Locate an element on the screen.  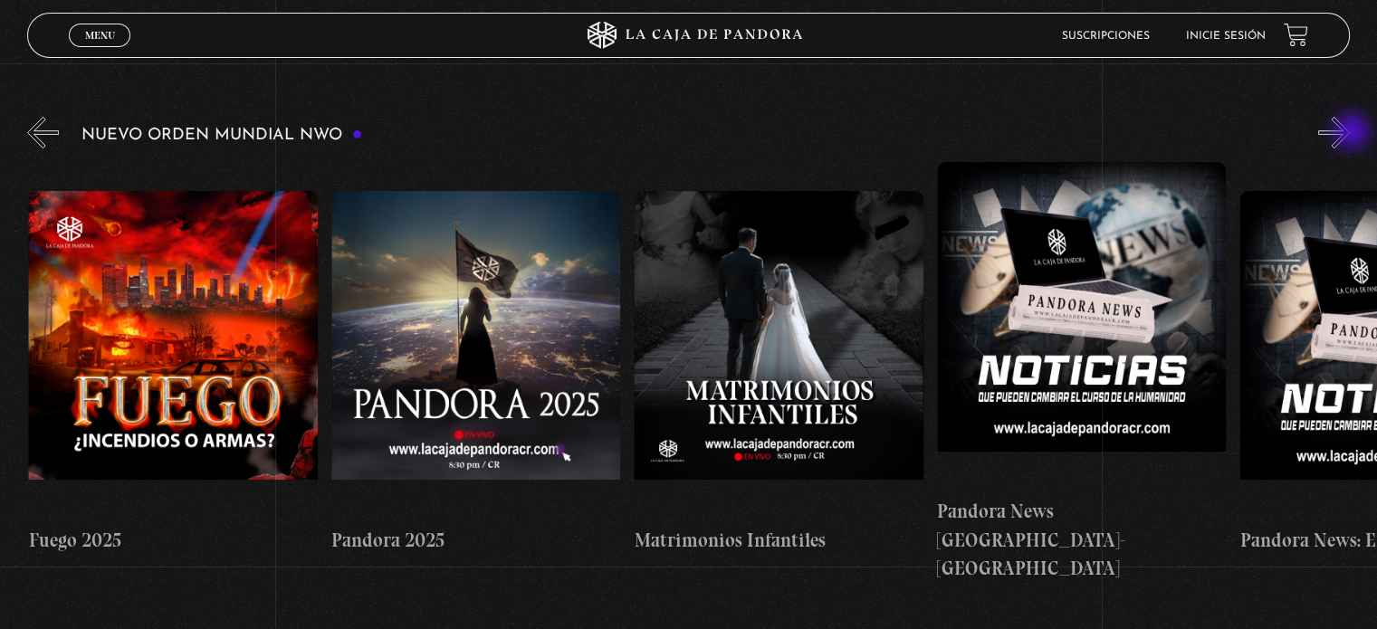
a: Inicie sesión is located at coordinates (1226, 36).